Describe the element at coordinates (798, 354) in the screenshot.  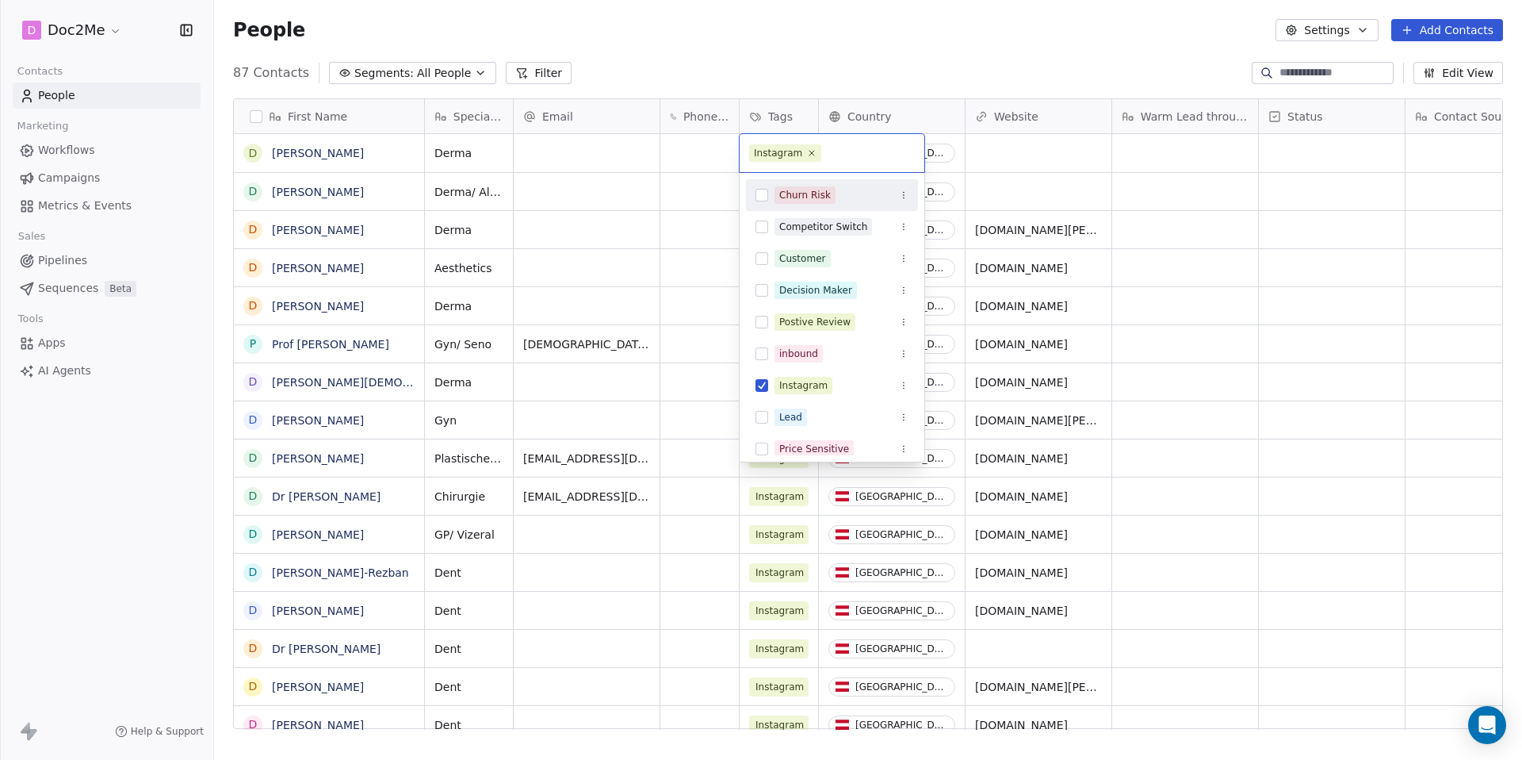
I see `div: inbound` at that location.